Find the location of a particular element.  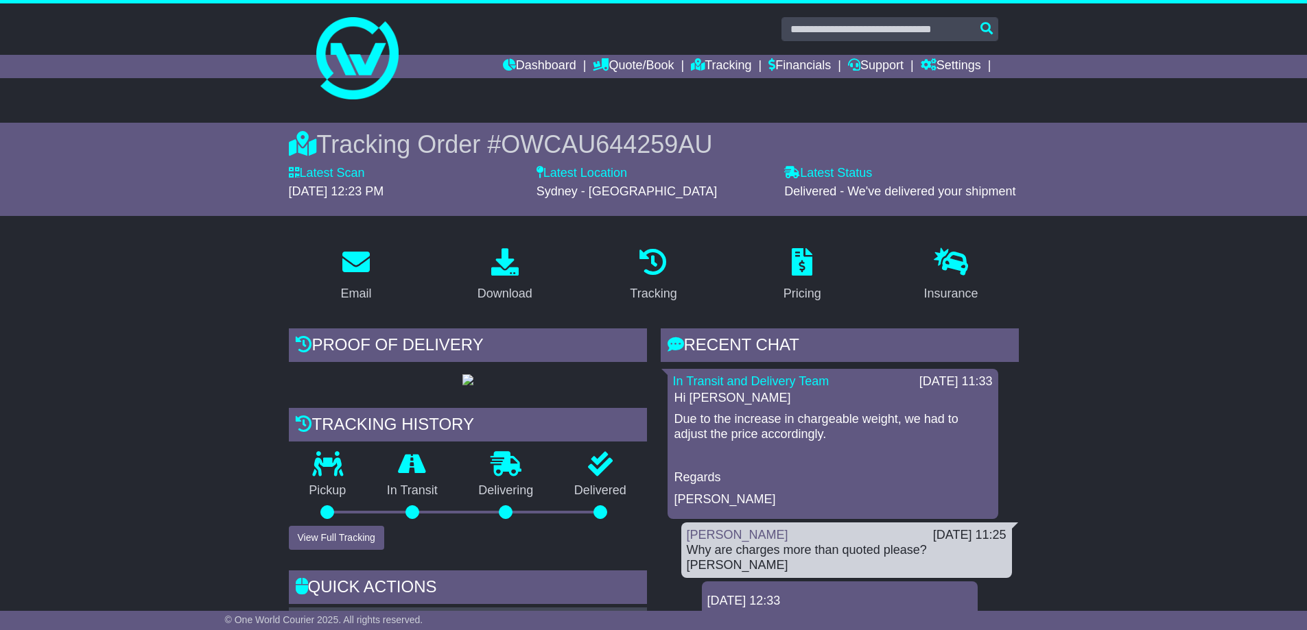

p: Pickup is located at coordinates (328, 491).